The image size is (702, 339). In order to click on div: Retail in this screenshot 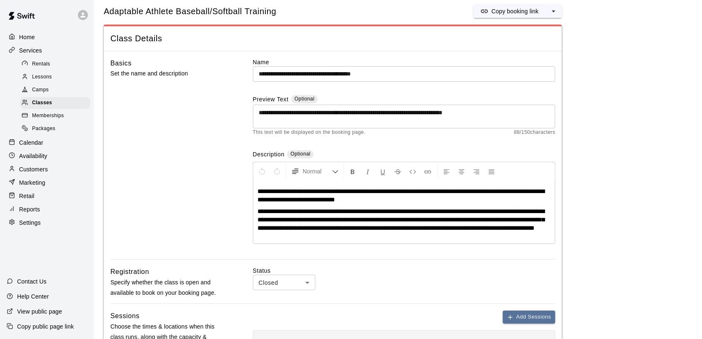, I will do `click(47, 196)`.